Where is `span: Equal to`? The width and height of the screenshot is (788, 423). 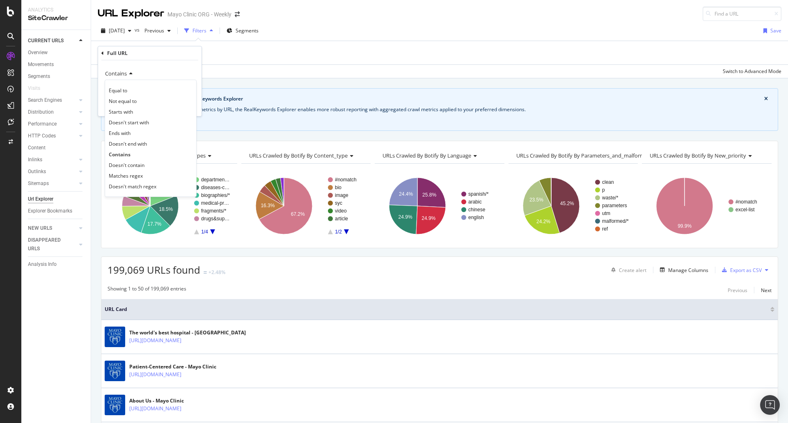 span: Equal to is located at coordinates (118, 90).